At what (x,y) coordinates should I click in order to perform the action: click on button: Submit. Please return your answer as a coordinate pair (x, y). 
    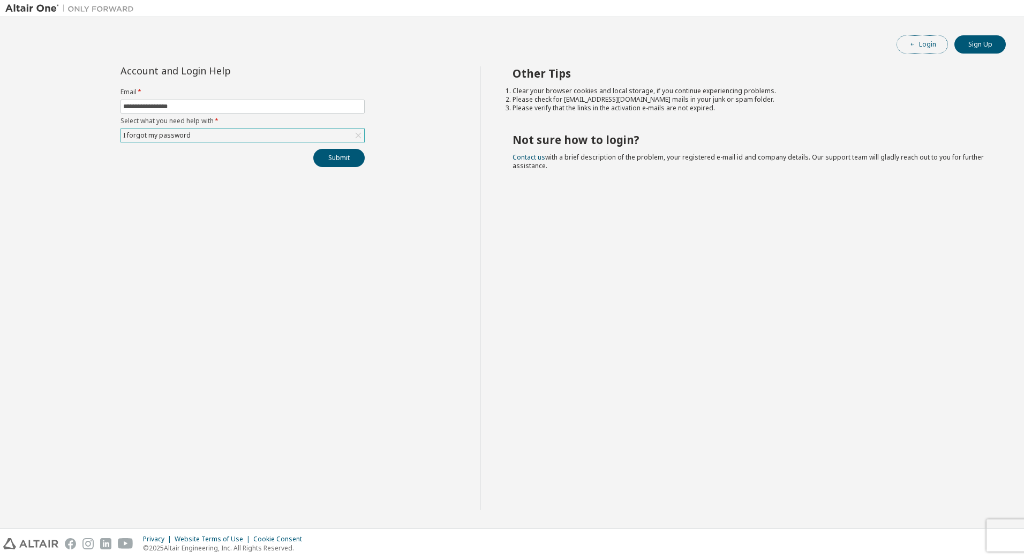
    Looking at the image, I should click on (339, 158).